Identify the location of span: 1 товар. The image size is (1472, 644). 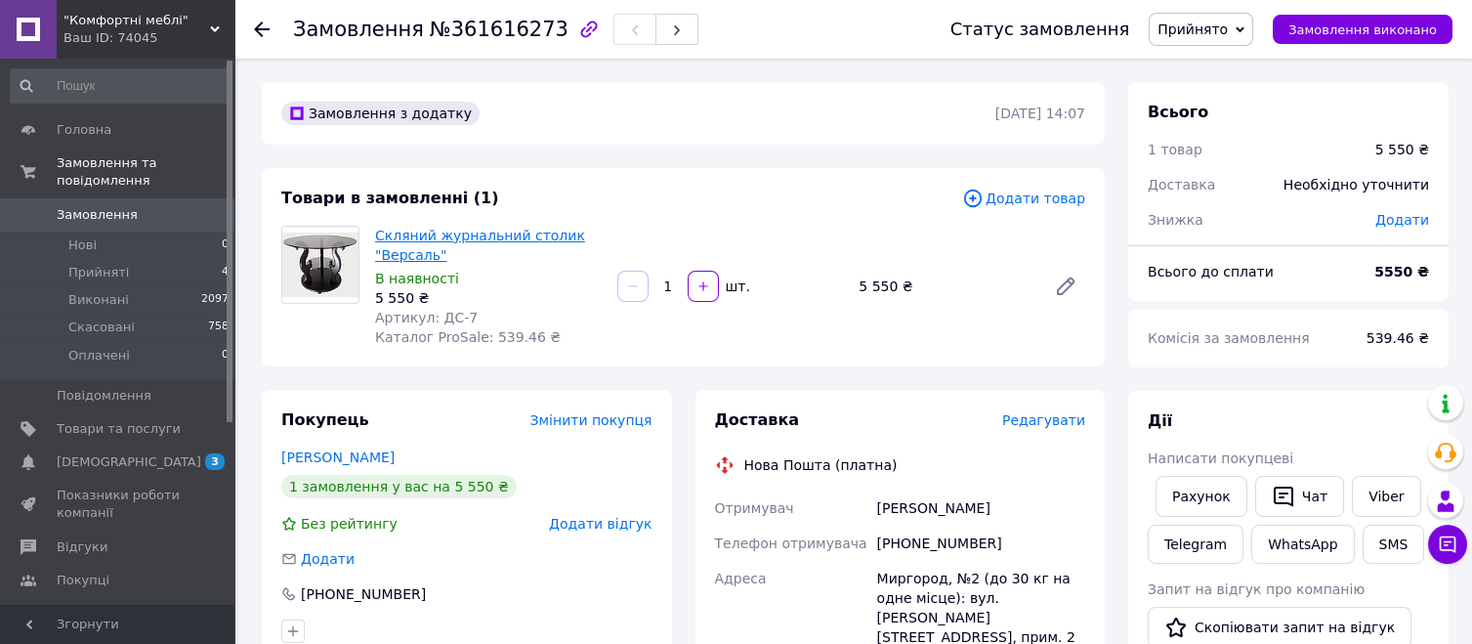
(1175, 149).